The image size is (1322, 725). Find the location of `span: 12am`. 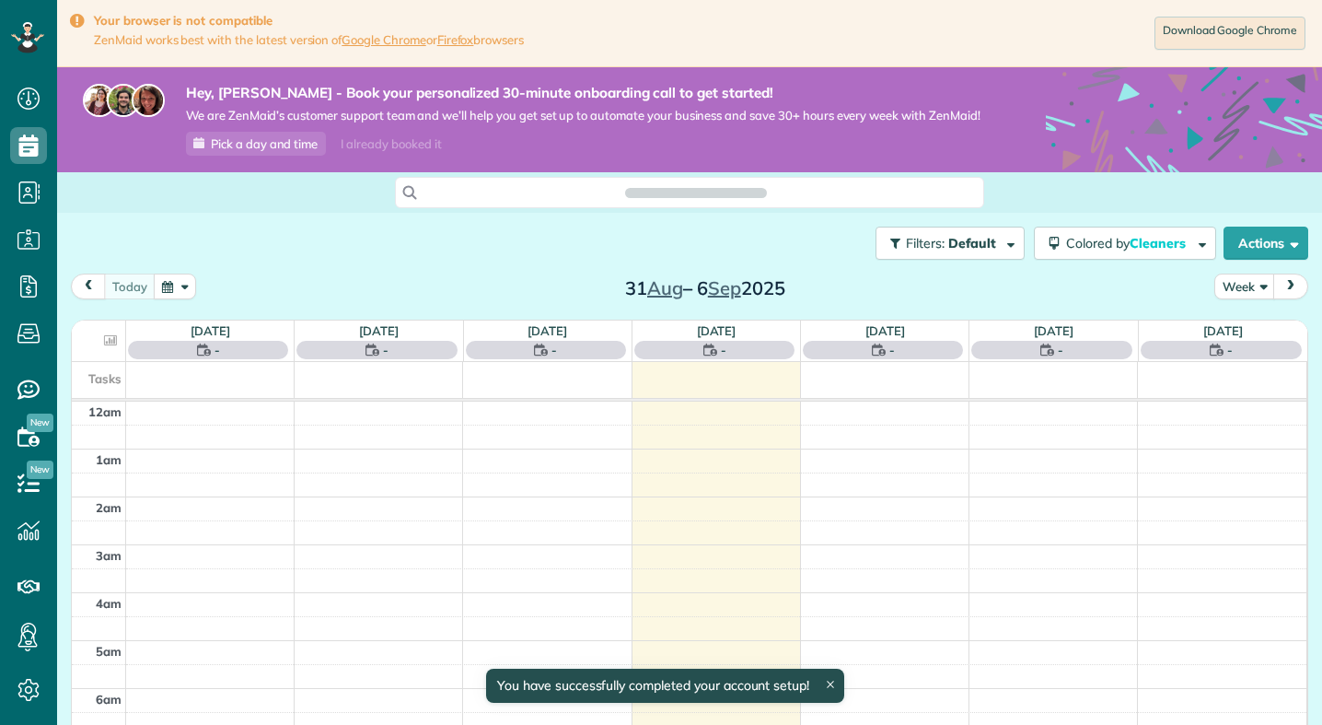

span: 12am is located at coordinates (105, 412).